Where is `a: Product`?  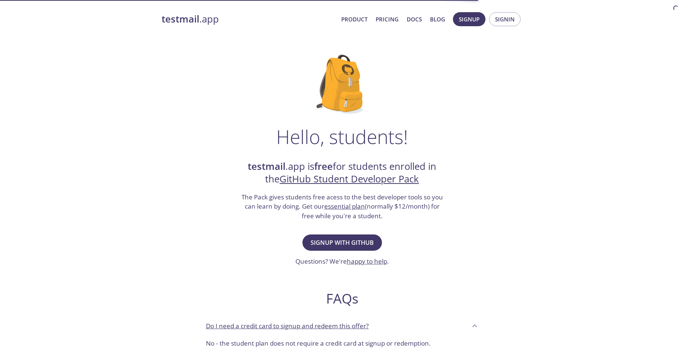
a: Product is located at coordinates (354, 19).